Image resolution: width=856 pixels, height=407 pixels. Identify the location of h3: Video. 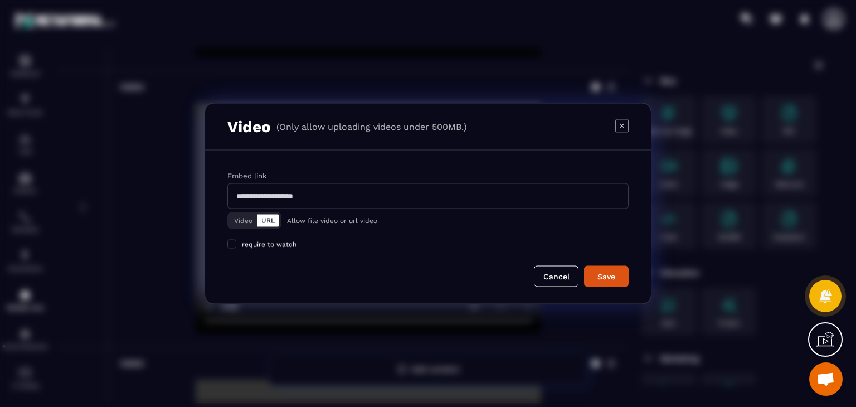
(249, 126).